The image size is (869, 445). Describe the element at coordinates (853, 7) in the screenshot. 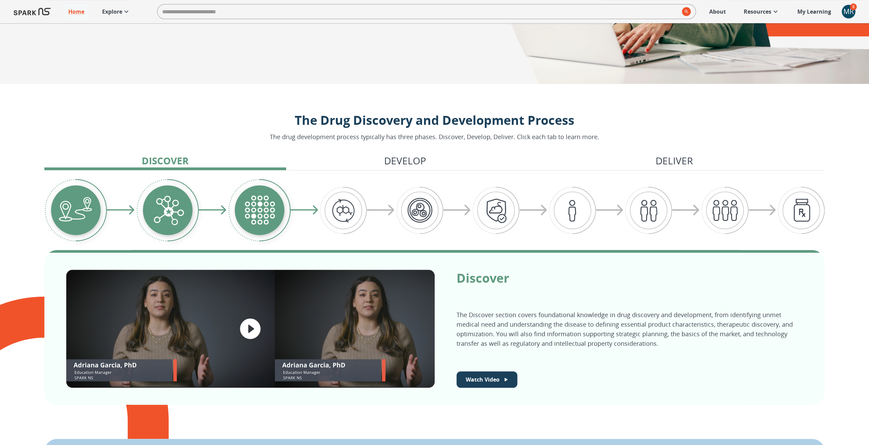

I see `span: 8` at that location.